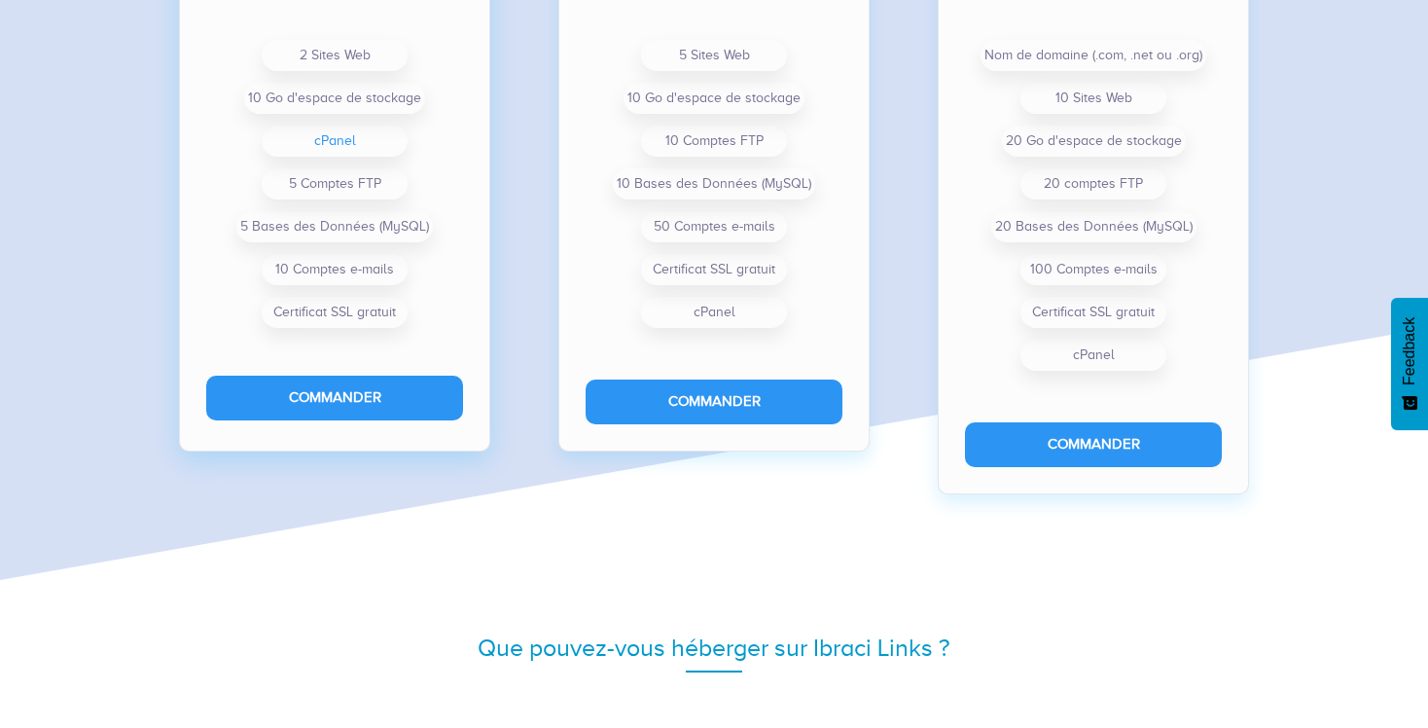  Describe the element at coordinates (1094, 227) in the screenshot. I see `li: 20 Bases des Données (MySQL)` at that location.